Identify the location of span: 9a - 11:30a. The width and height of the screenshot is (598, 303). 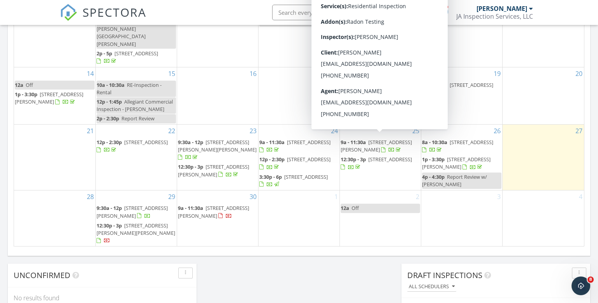
(272, 142).